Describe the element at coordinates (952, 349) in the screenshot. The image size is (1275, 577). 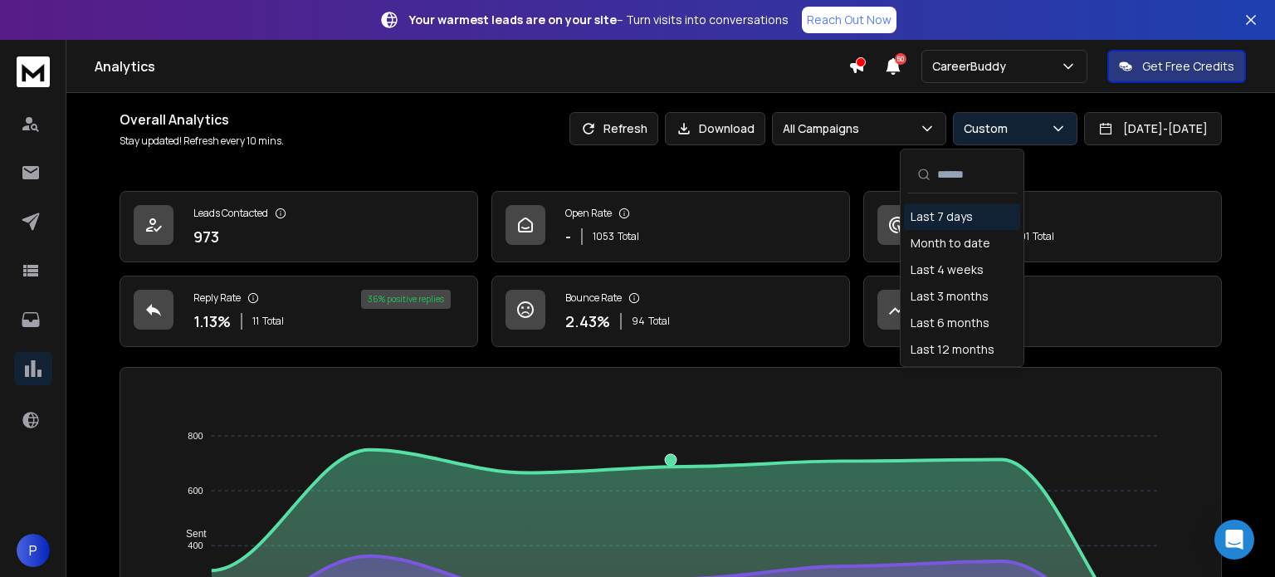
I see `div: Last 12 months` at that location.